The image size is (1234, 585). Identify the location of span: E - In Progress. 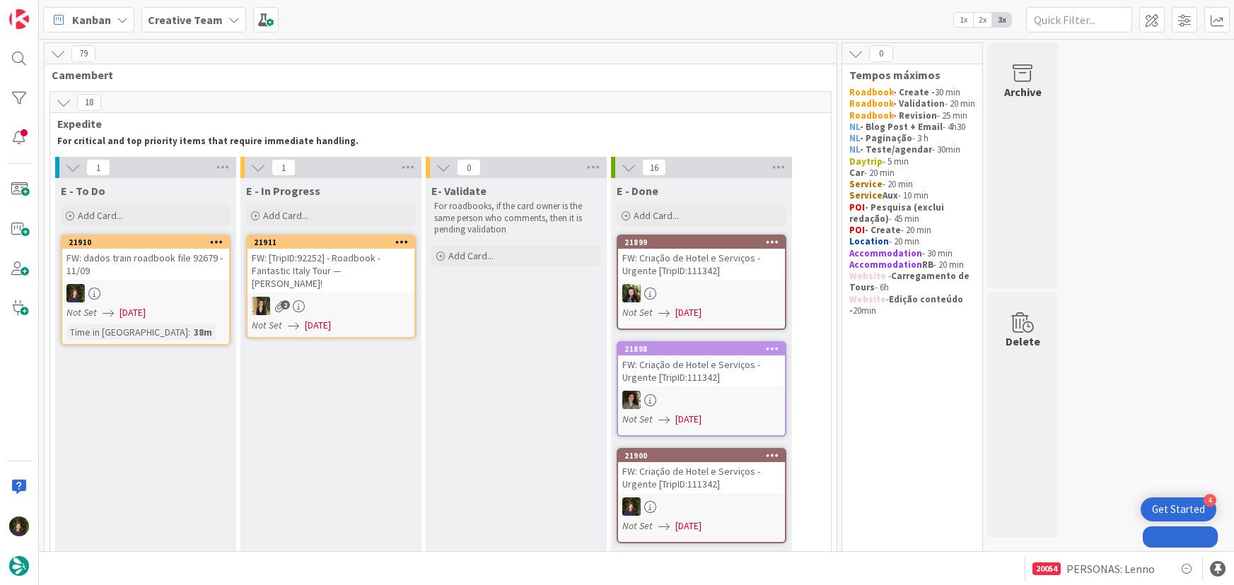
(283, 191).